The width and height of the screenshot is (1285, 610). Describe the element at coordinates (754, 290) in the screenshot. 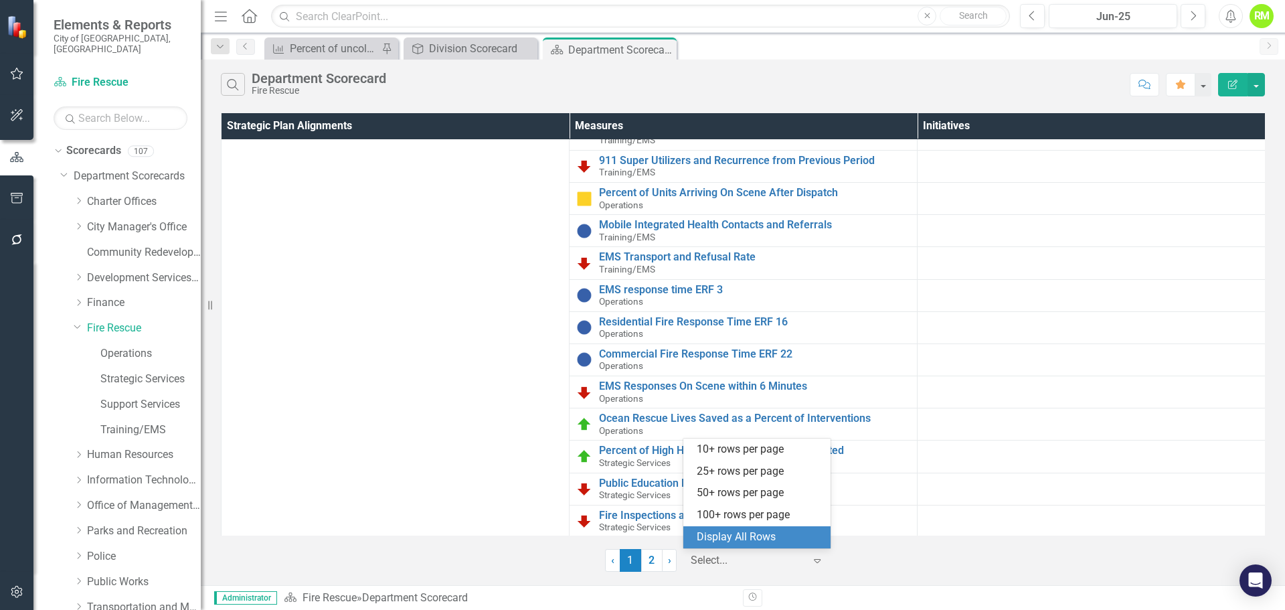

I see `a: EMS response time ERF 3` at that location.